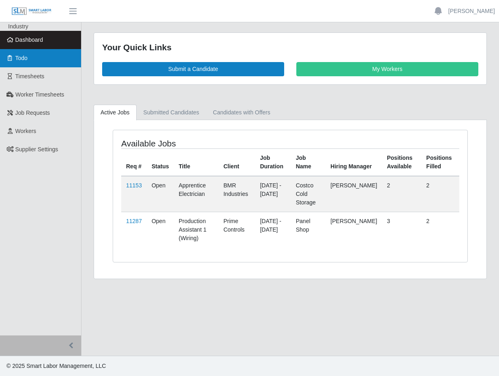 This screenshot has height=376, width=499. I want to click on th: Job Duration, so click(273, 162).